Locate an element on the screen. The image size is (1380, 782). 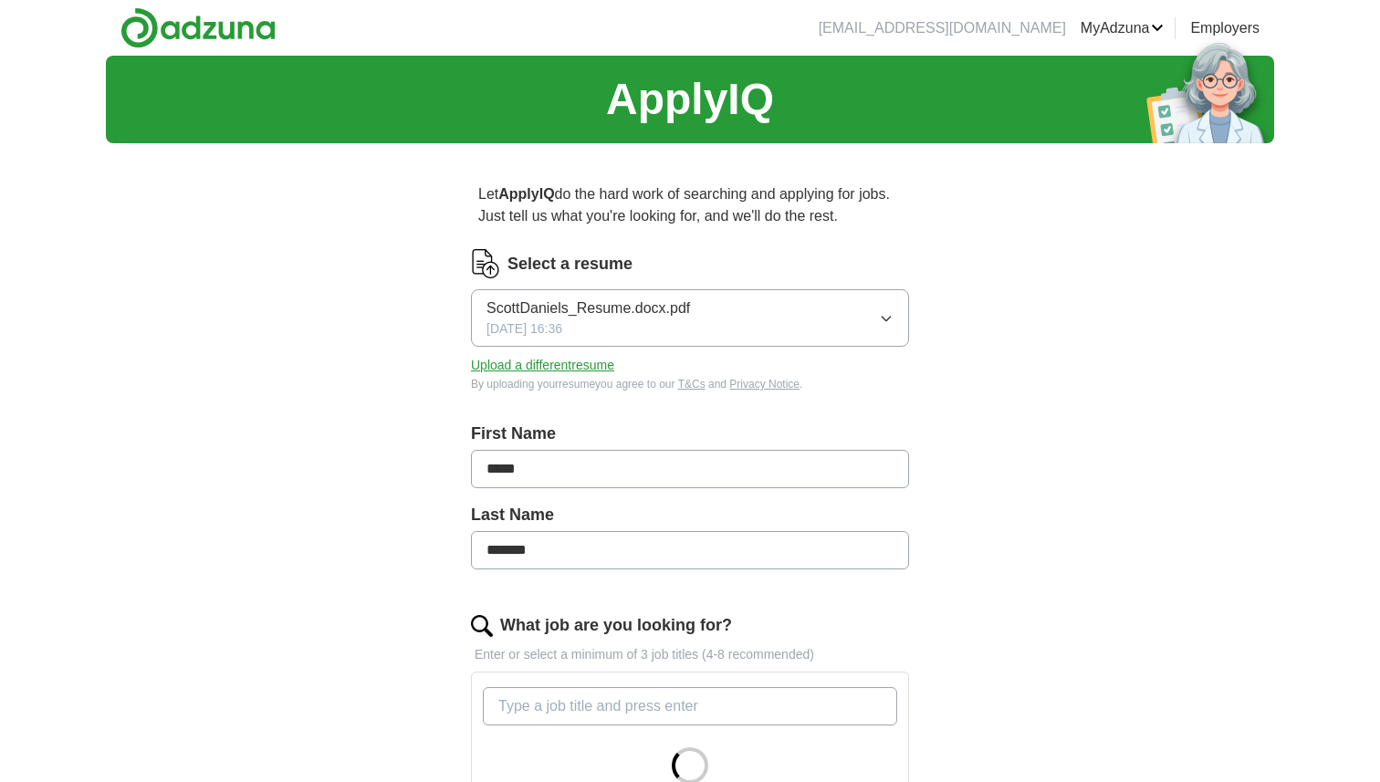
div: By uploading your resume you agree to our and . is located at coordinates (690, 384).